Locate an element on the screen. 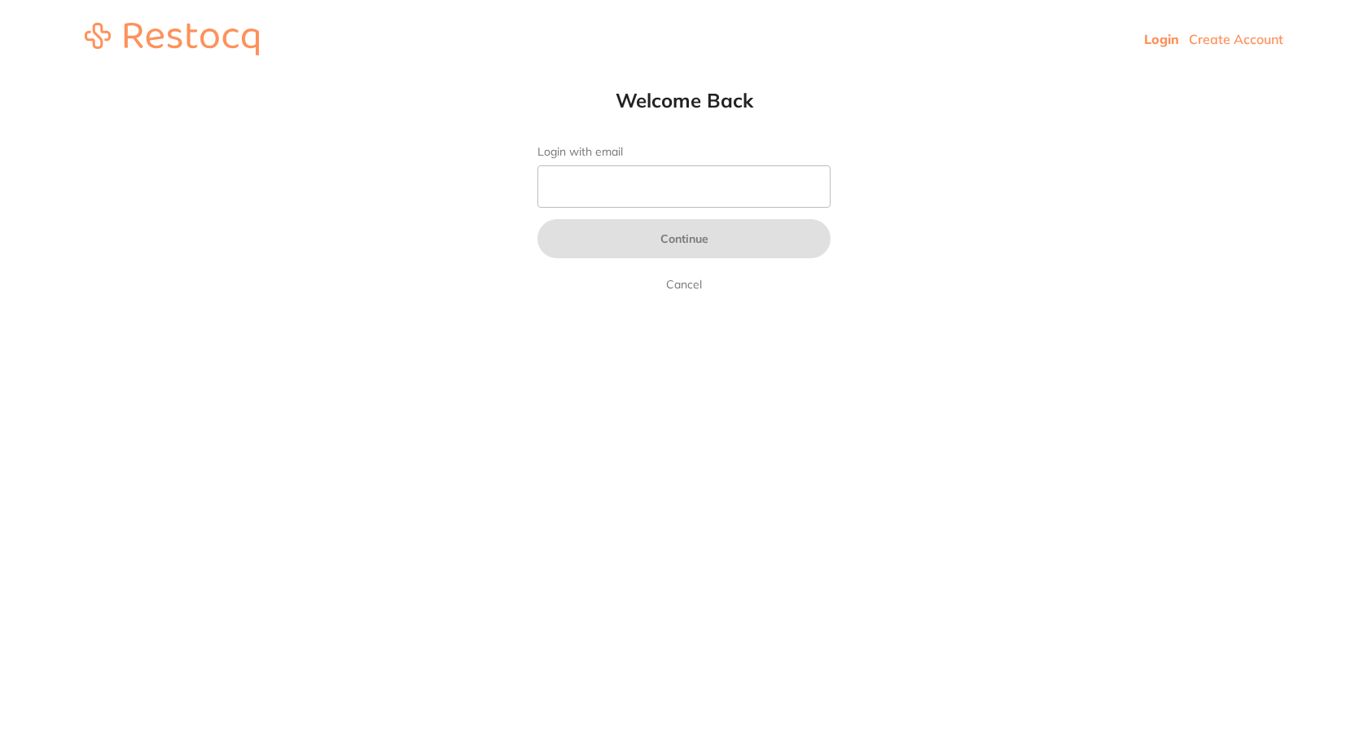  a: Login is located at coordinates (1161, 39).